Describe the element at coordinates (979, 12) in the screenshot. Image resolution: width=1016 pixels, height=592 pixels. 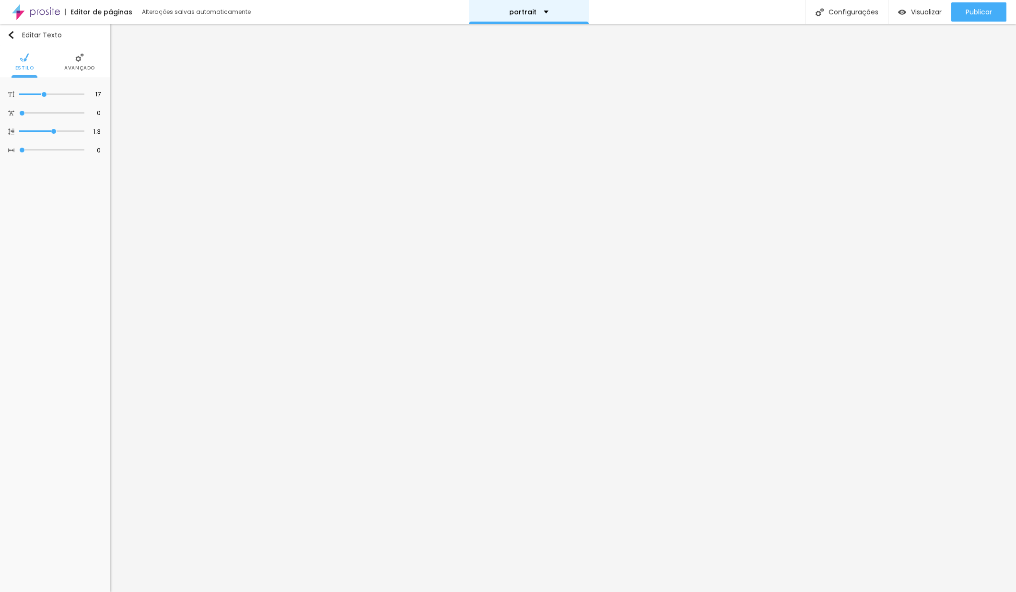
I see `button: Publicar` at that location.